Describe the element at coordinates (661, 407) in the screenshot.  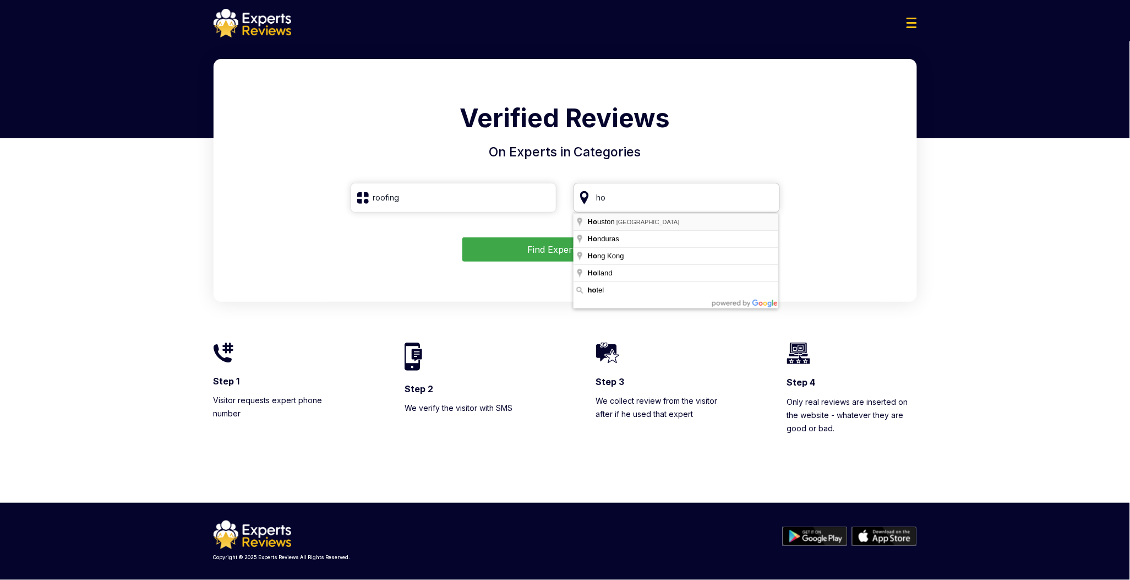
I see `p: We collect review from the visitor after if he used that expert` at that location.